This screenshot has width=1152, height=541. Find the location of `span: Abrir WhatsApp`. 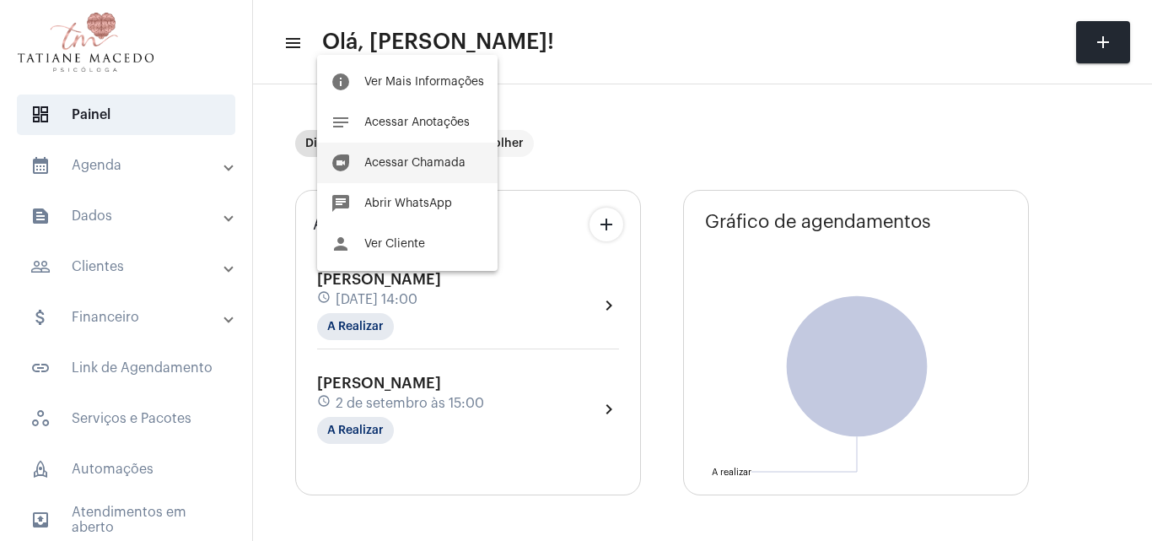

span: Abrir WhatsApp is located at coordinates (408, 203).